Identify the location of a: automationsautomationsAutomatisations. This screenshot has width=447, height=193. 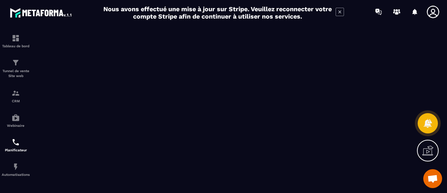
(16, 169).